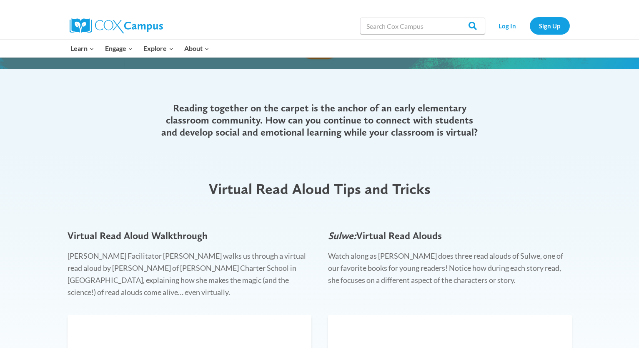  What do you see at coordinates (138, 235) in the screenshot?
I see `span: Virtual Read Aloud Walkthrough` at bounding box center [138, 235].